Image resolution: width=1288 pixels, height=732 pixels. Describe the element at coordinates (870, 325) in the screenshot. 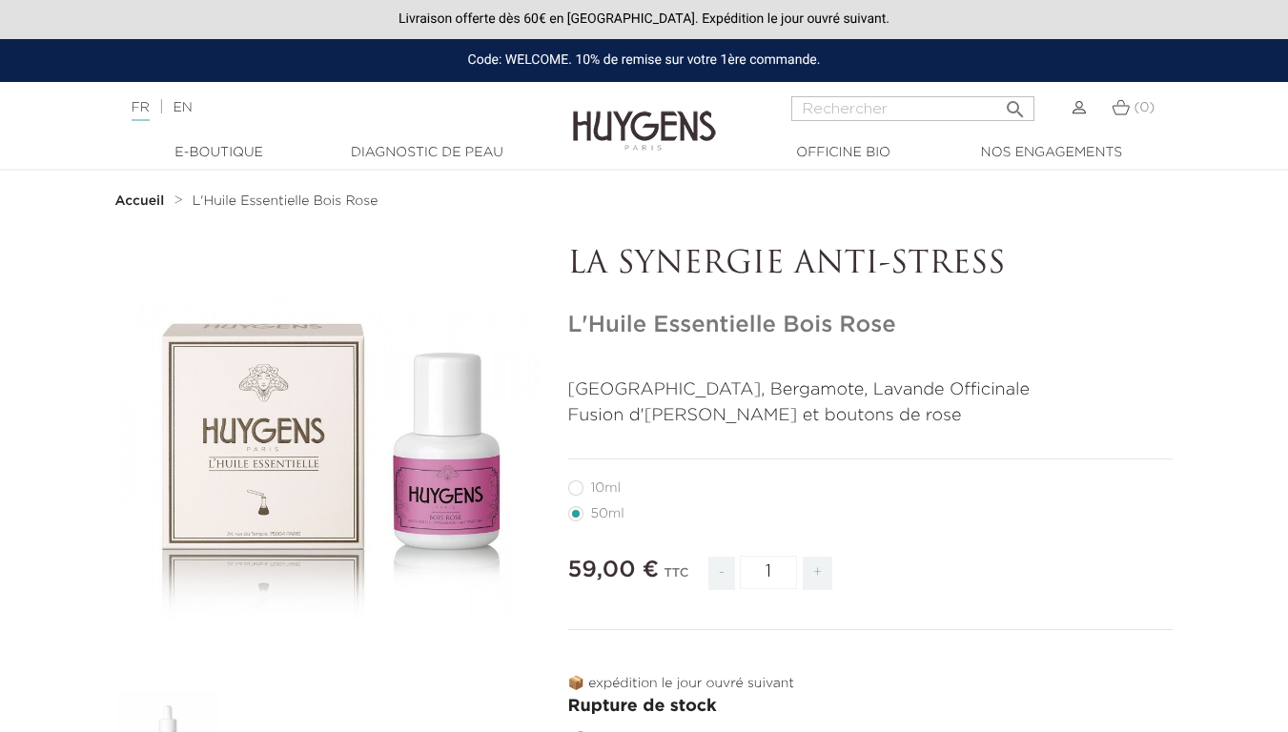

I see `h1: L'Huile Essentielle Bois Rose` at that location.